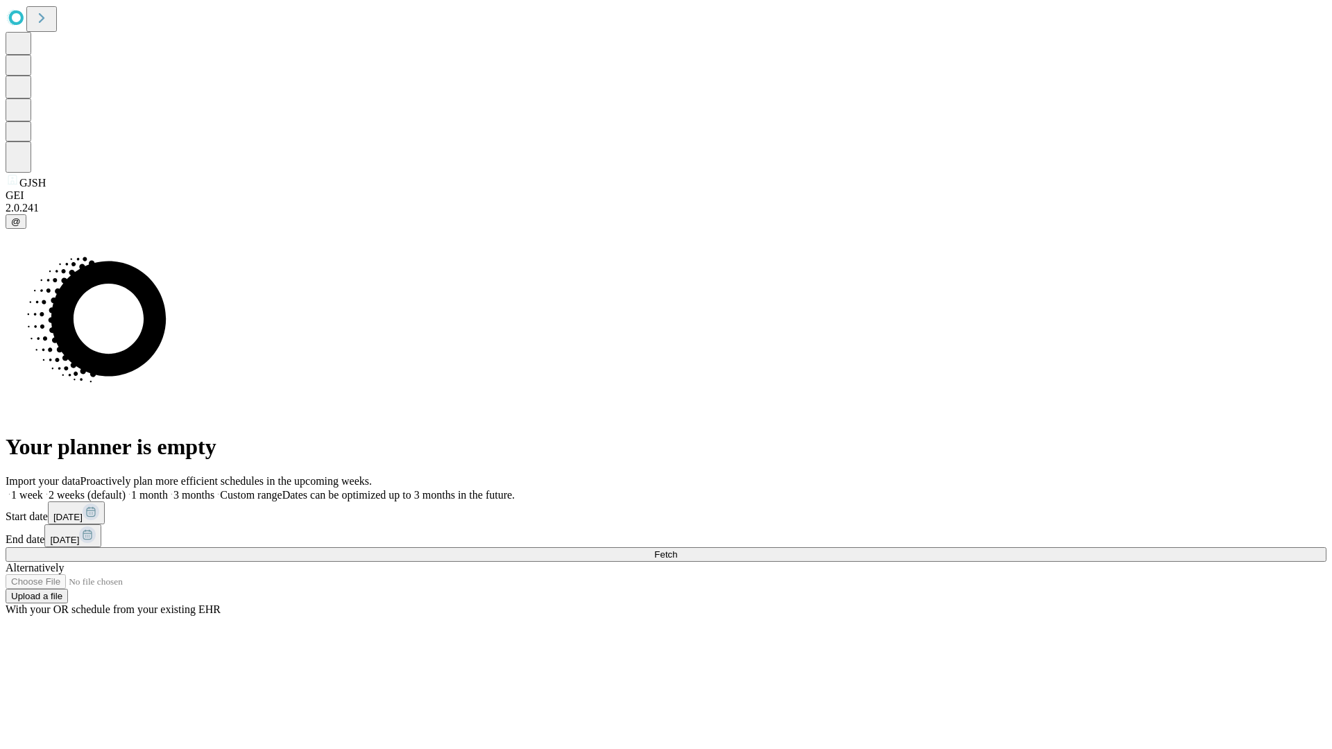 This screenshot has height=749, width=1332. What do you see at coordinates (666, 196) in the screenshot?
I see `div: GEI` at bounding box center [666, 196].